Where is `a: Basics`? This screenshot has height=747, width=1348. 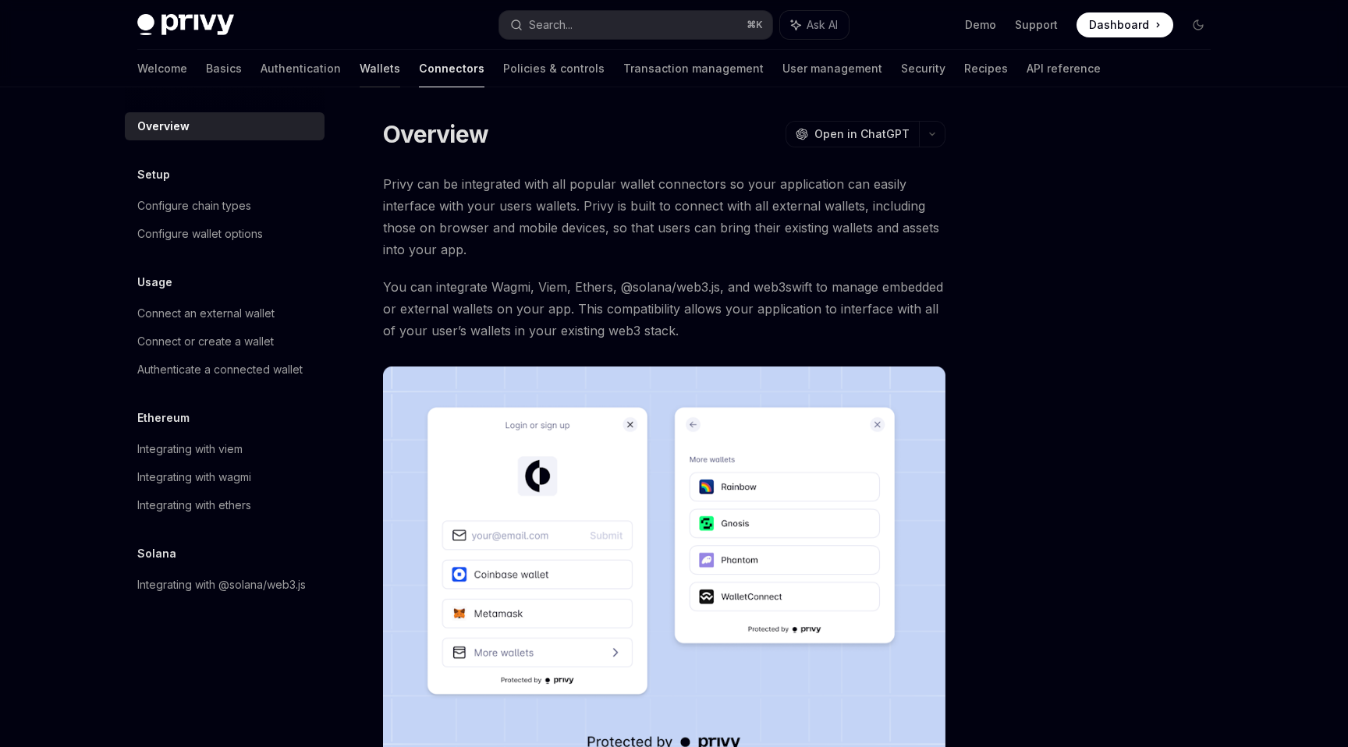 a: Basics is located at coordinates (224, 69).